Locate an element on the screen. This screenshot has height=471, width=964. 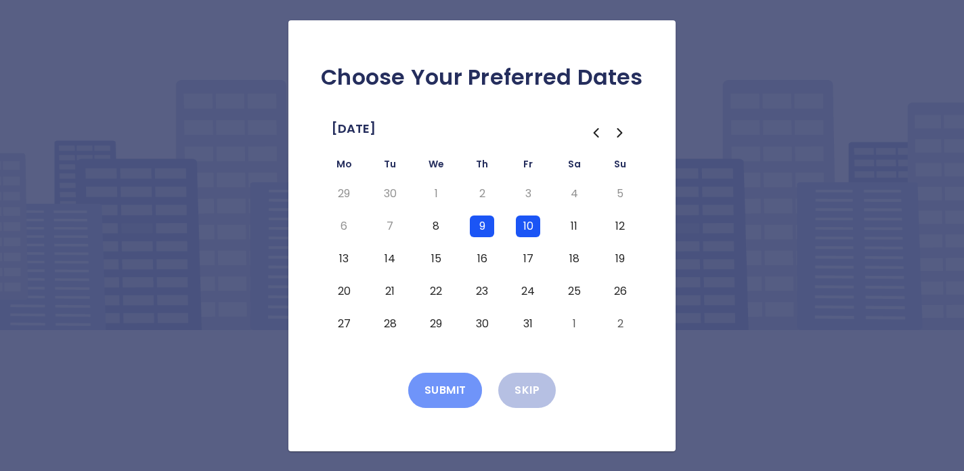
button: Monday, October 27th, 2025 is located at coordinates (344, 324).